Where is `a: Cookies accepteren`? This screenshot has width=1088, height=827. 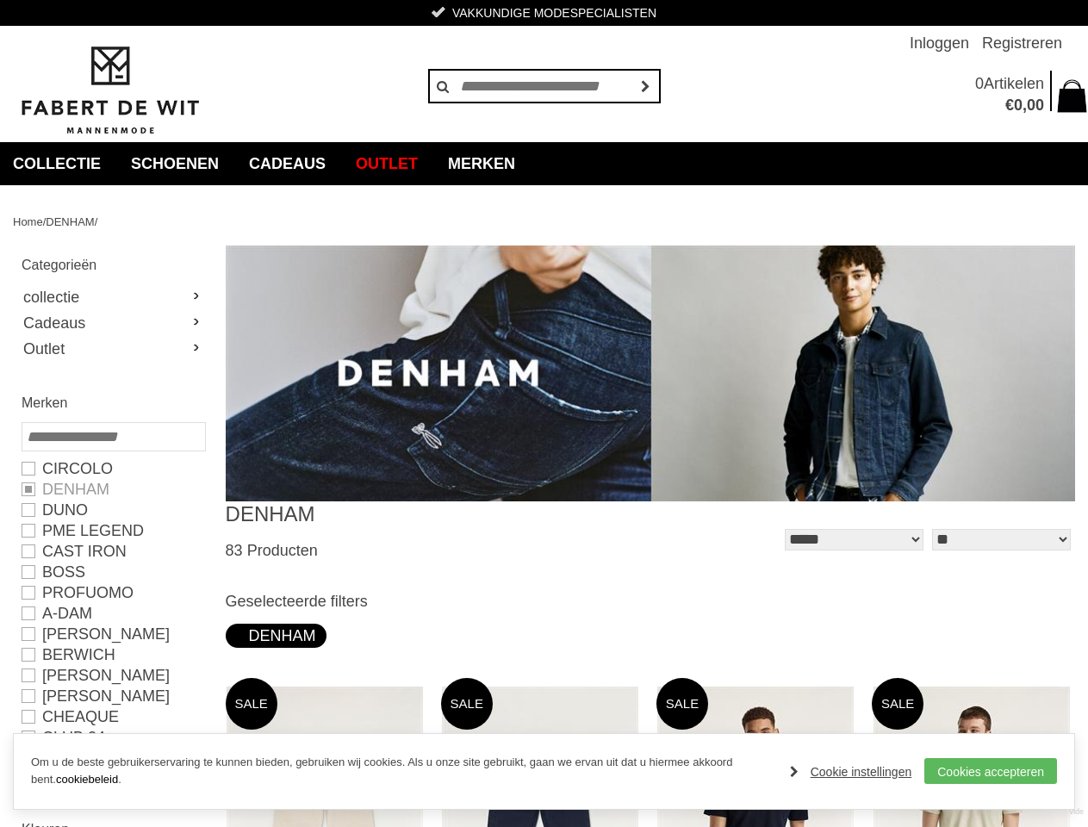 a: Cookies accepteren is located at coordinates (991, 771).